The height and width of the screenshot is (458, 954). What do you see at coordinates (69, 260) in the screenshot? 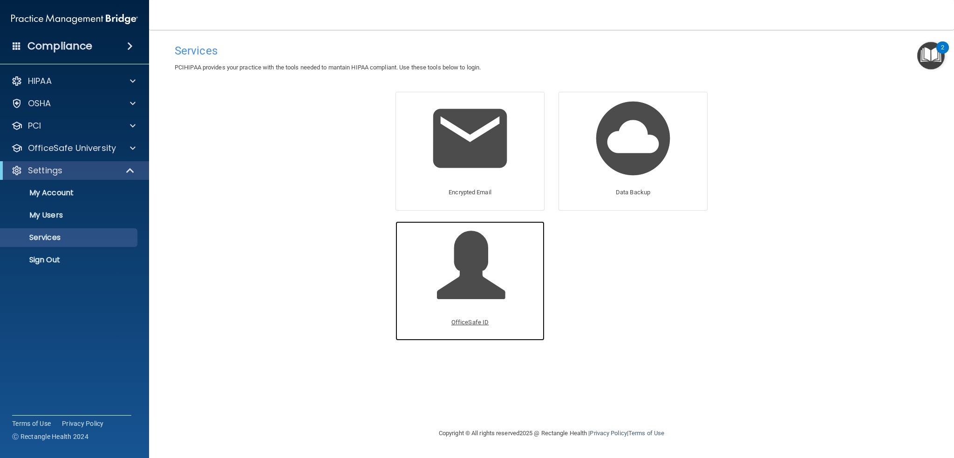
I see `p: Sign Out` at bounding box center [69, 260].